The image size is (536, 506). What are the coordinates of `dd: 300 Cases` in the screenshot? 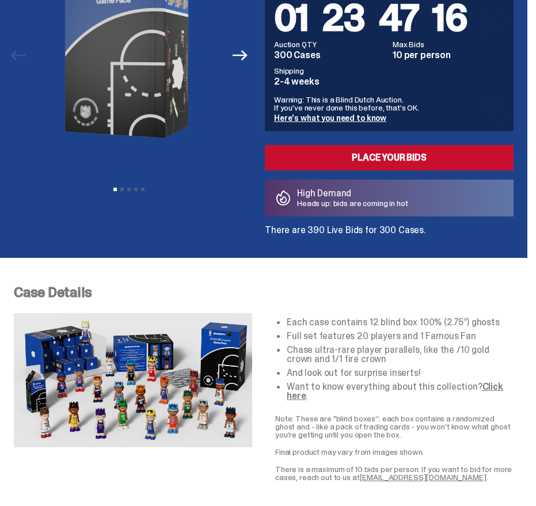 It's located at (330, 55).